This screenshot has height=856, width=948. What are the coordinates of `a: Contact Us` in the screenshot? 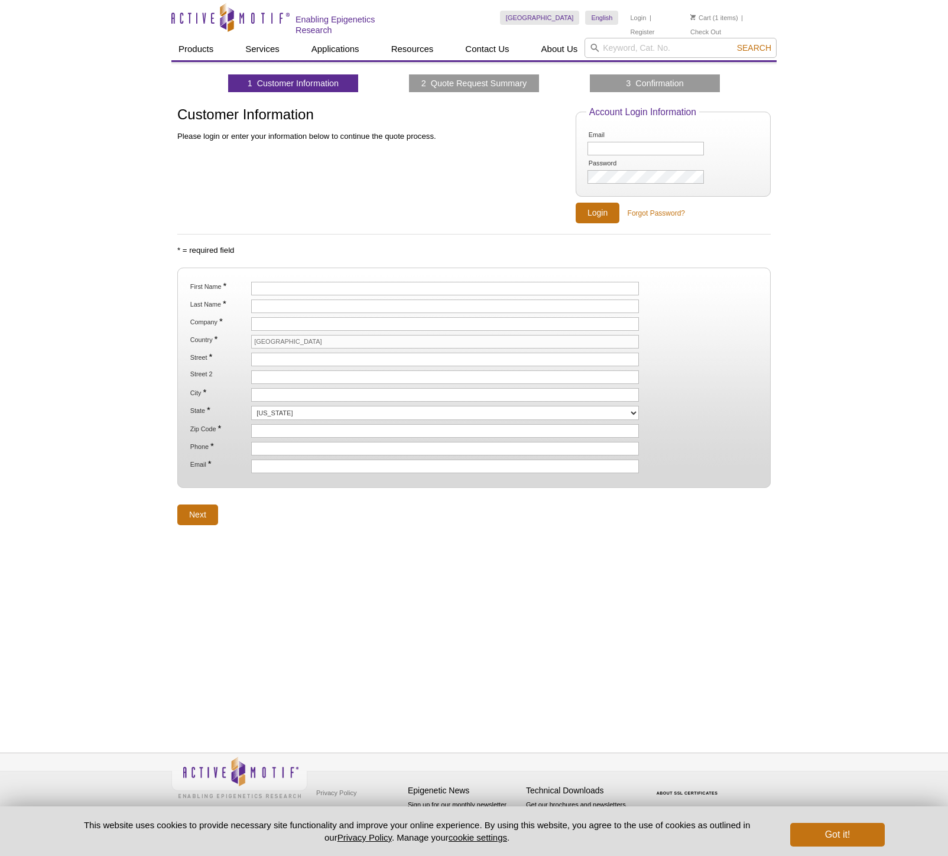 It's located at (487, 49).